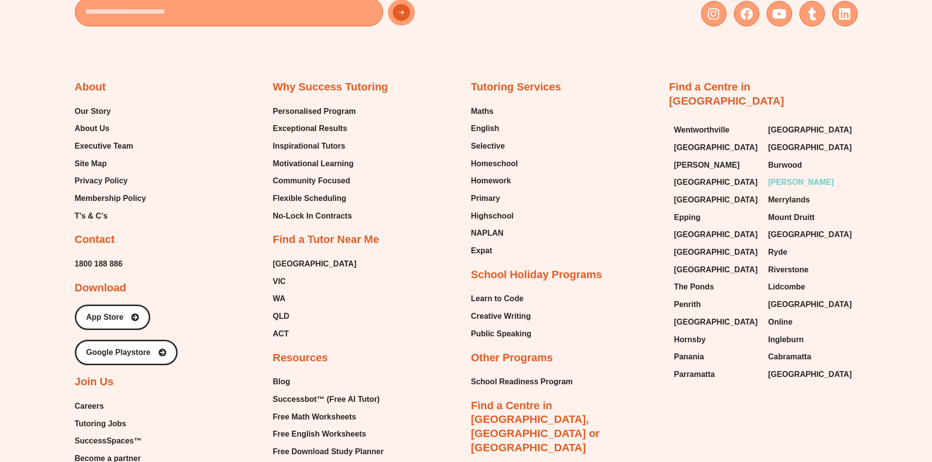 Image resolution: width=932 pixels, height=462 pixels. What do you see at coordinates (126, 353) in the screenshot?
I see `a: Google Playstore` at bounding box center [126, 353].